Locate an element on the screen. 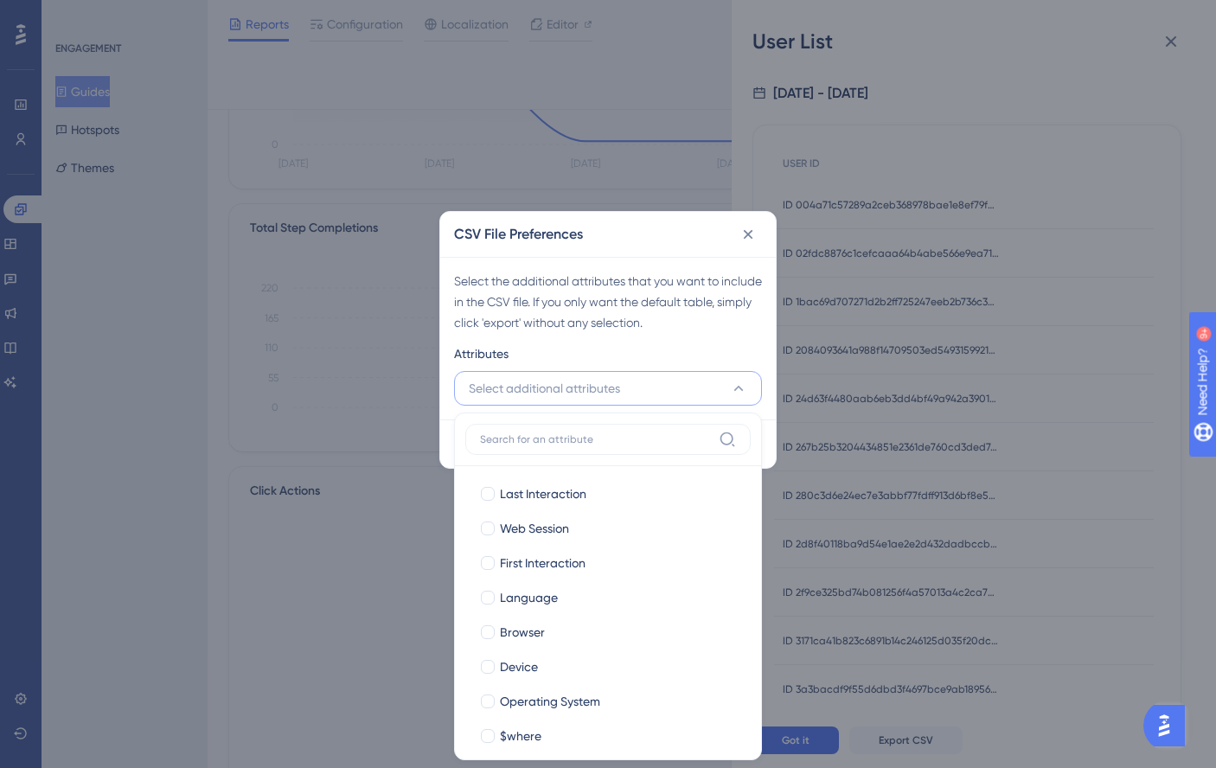  span: Need Help? is located at coordinates (74, 15).